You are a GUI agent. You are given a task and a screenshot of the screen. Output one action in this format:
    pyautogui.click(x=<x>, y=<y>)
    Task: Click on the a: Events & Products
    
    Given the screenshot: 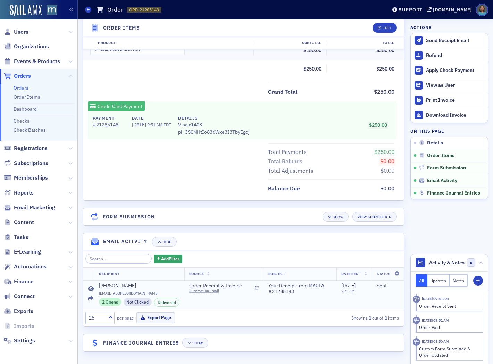 What is the action you would take?
    pyautogui.click(x=32, y=61)
    